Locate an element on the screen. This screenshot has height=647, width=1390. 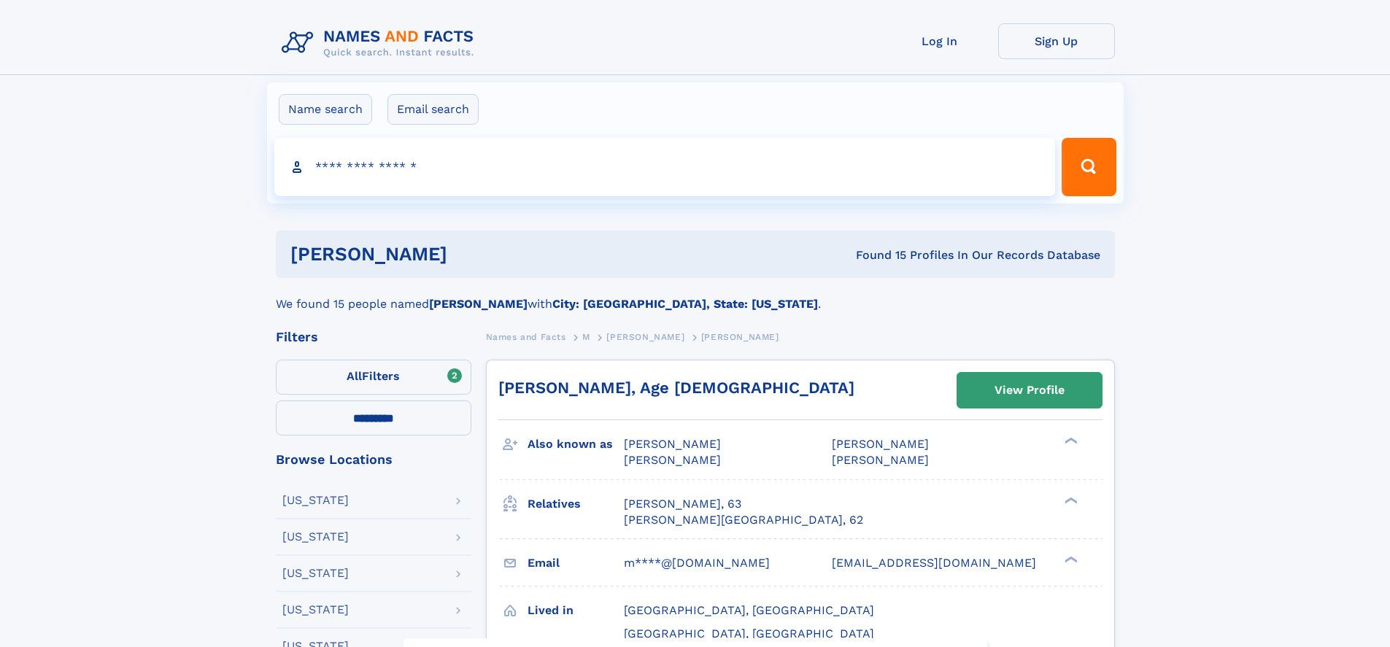
a: Sign Up is located at coordinates (1057, 41).